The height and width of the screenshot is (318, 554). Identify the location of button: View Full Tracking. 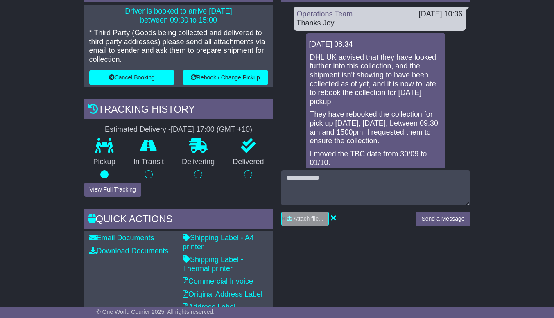
(113, 189).